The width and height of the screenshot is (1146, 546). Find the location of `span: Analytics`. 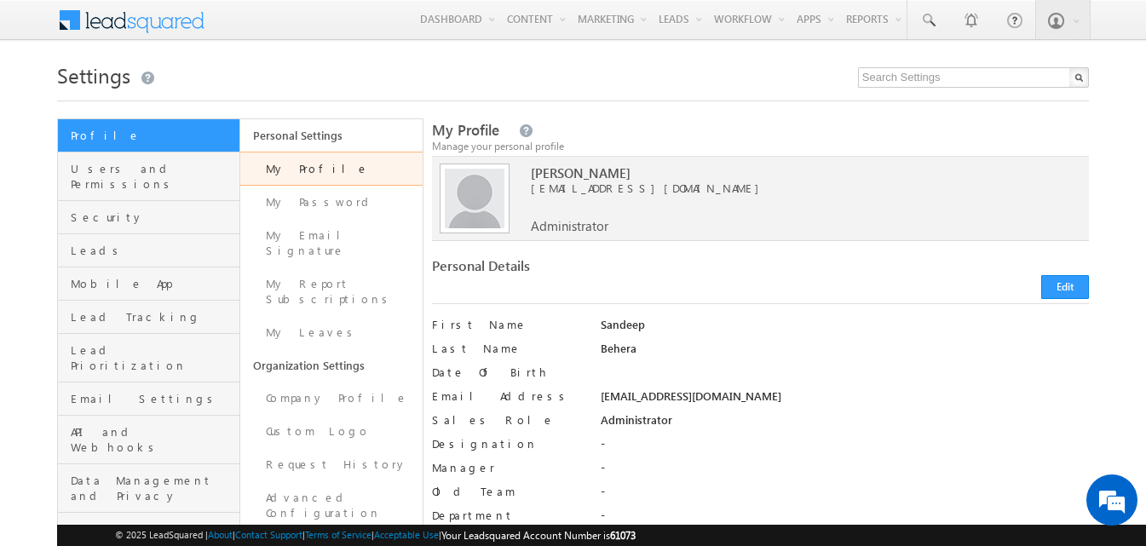

span: Analytics is located at coordinates (153, 529).